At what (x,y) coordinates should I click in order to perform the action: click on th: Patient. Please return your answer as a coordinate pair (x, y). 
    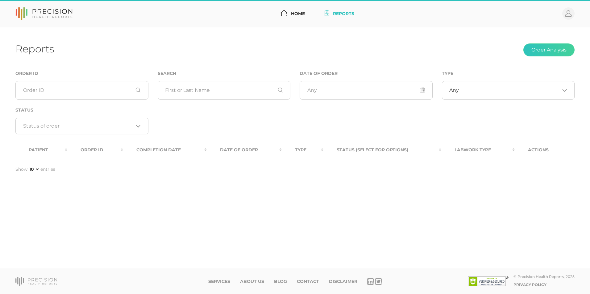
    Looking at the image, I should click on (41, 150).